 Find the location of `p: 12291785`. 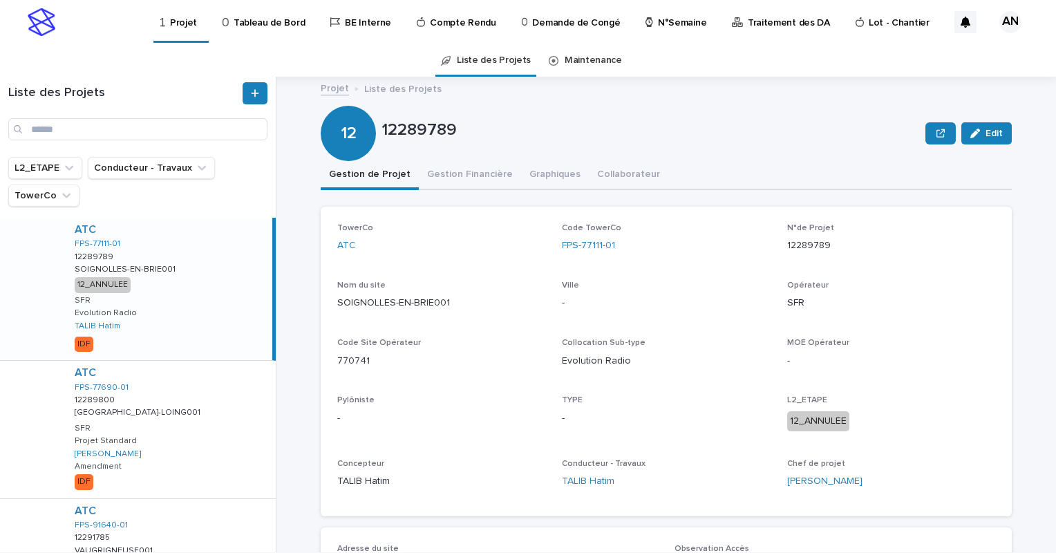

p: 12291785 is located at coordinates (93, 536).